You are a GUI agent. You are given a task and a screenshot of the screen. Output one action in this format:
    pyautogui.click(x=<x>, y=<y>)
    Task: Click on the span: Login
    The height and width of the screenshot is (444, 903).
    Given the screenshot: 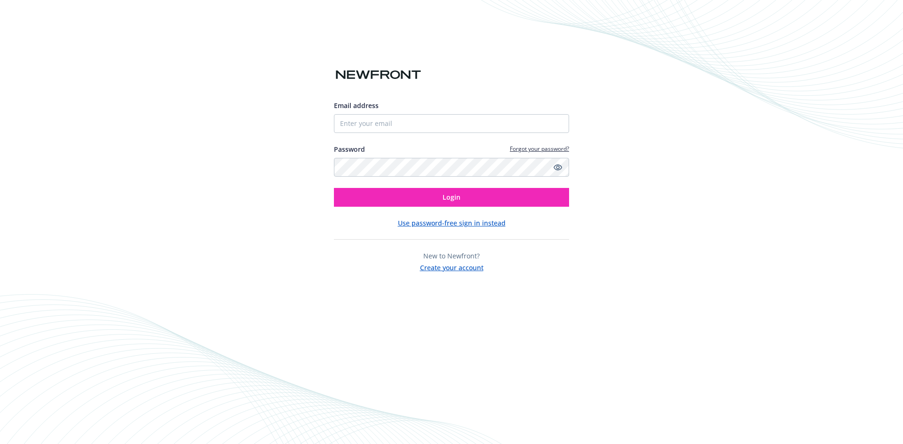 What is the action you would take?
    pyautogui.click(x=452, y=197)
    